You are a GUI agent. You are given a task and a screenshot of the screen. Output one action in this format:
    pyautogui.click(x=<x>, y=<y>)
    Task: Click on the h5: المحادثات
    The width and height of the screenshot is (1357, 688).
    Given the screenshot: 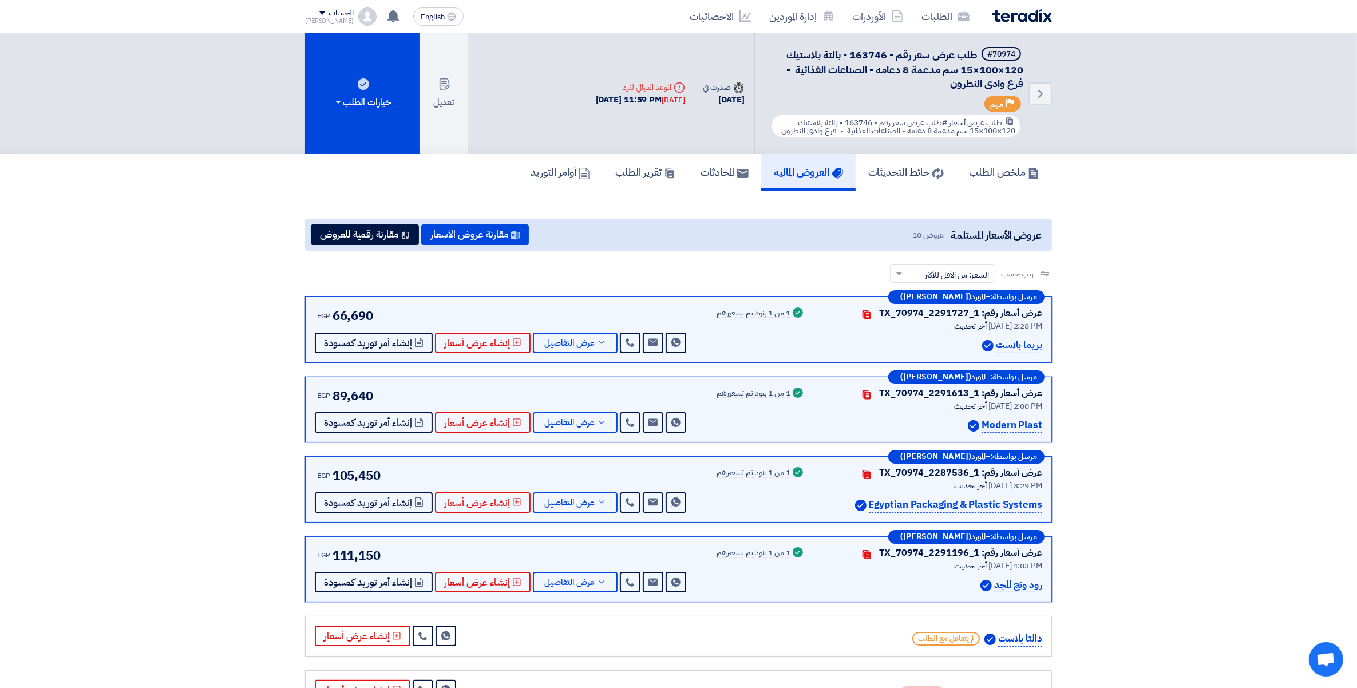 What is the action you would take?
    pyautogui.click(x=724, y=172)
    